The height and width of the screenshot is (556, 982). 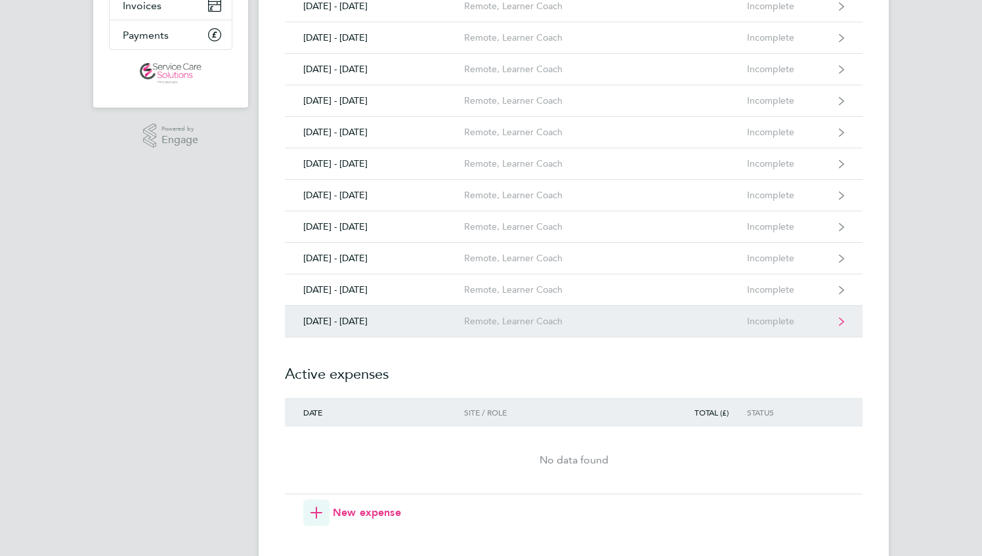 What do you see at coordinates (146, 35) in the screenshot?
I see `span: Payments` at bounding box center [146, 35].